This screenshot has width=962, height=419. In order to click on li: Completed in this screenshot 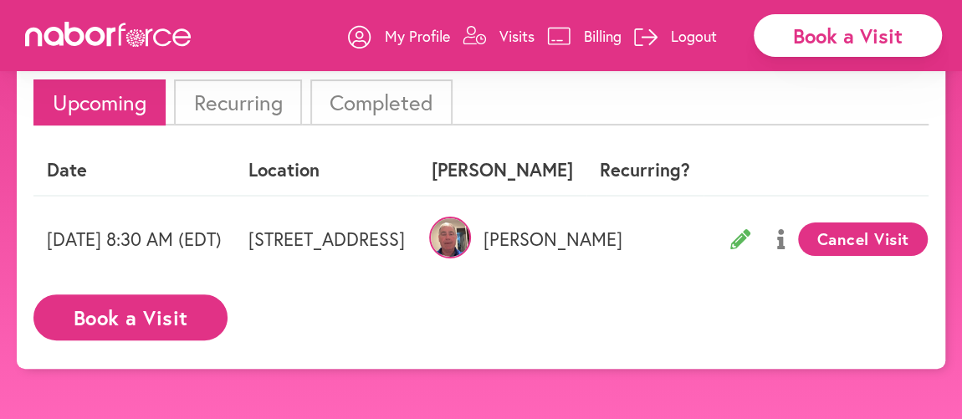, I will do `click(382, 102)`.